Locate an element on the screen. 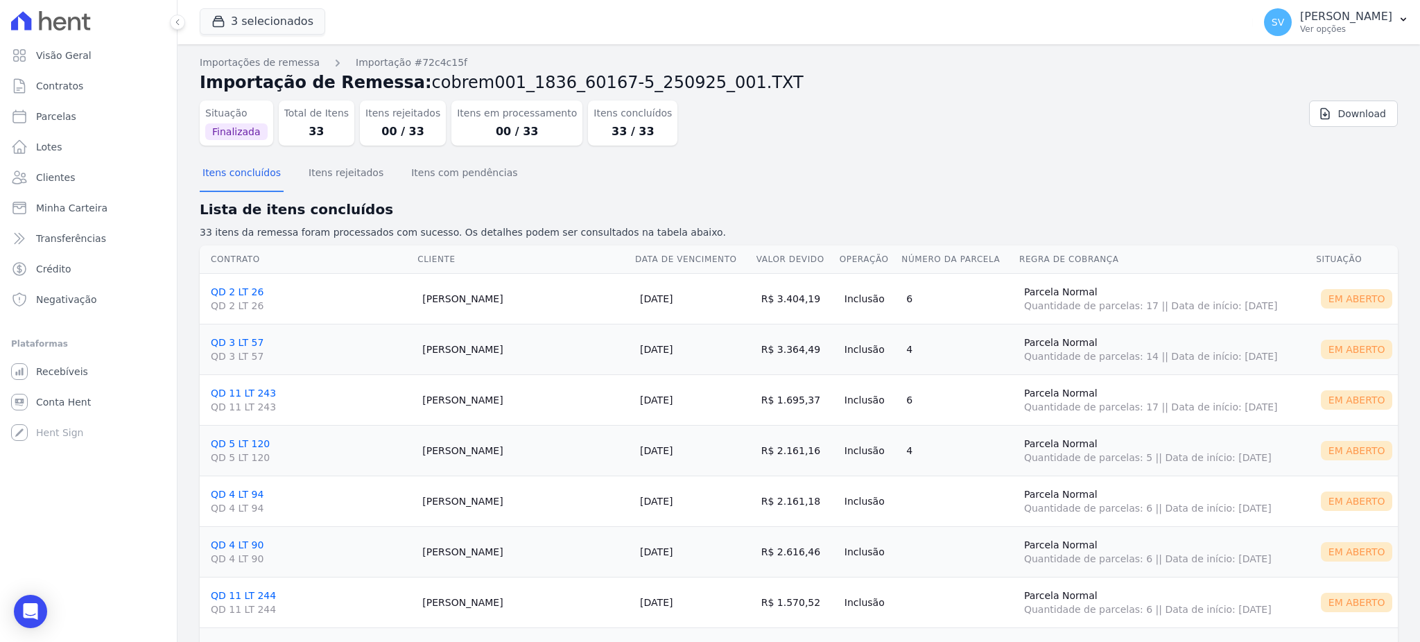  th: Cliente is located at coordinates (526, 259).